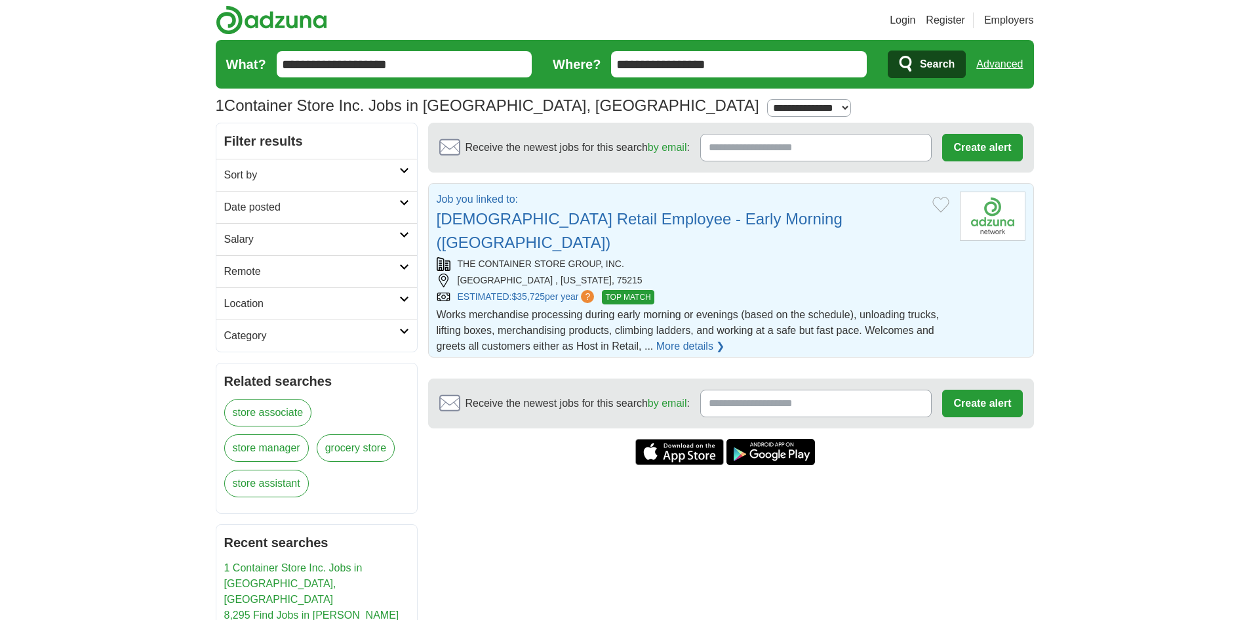 The width and height of the screenshot is (1249, 620). I want to click on a: store assistant, so click(266, 483).